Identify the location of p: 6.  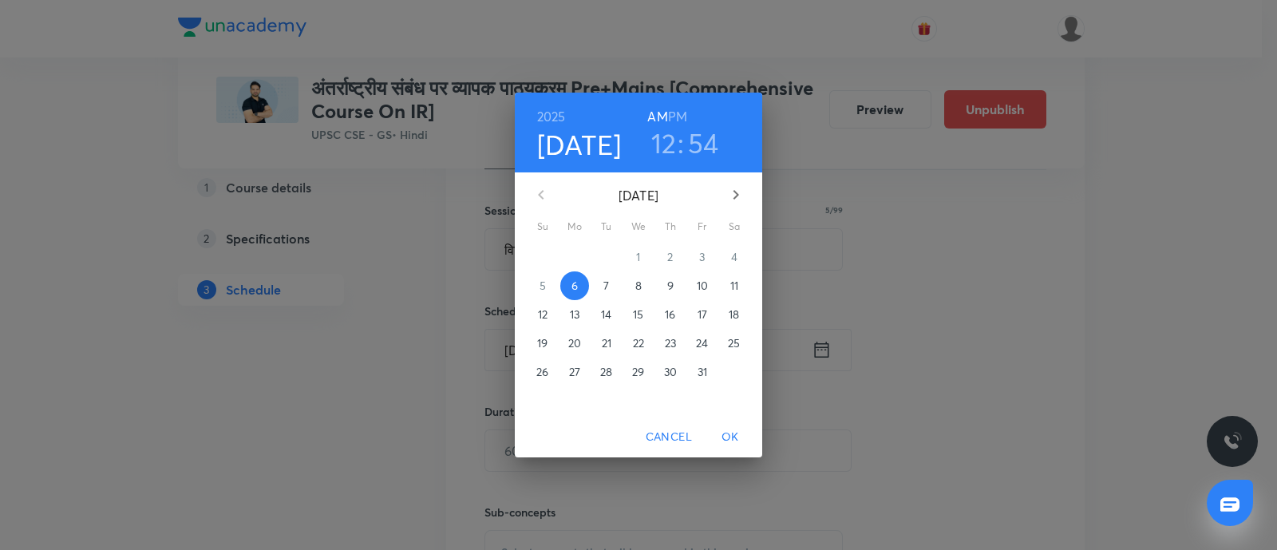
(575, 286).